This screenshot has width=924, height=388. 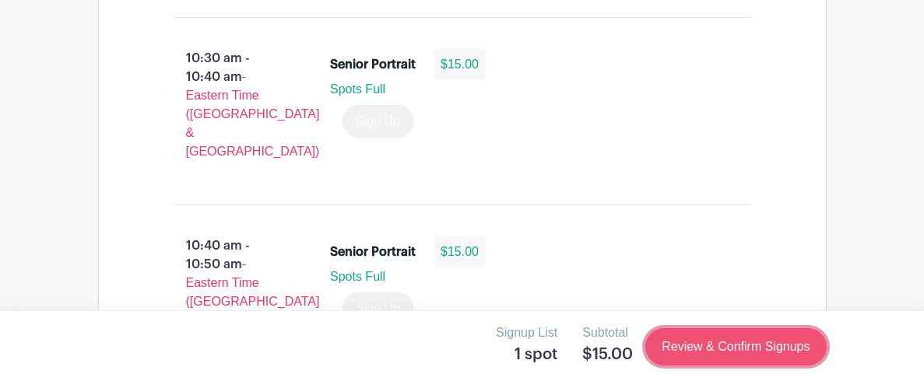 What do you see at coordinates (227, 293) in the screenshot?
I see `p: 10:40 am - 10:50 am` at bounding box center [227, 293].